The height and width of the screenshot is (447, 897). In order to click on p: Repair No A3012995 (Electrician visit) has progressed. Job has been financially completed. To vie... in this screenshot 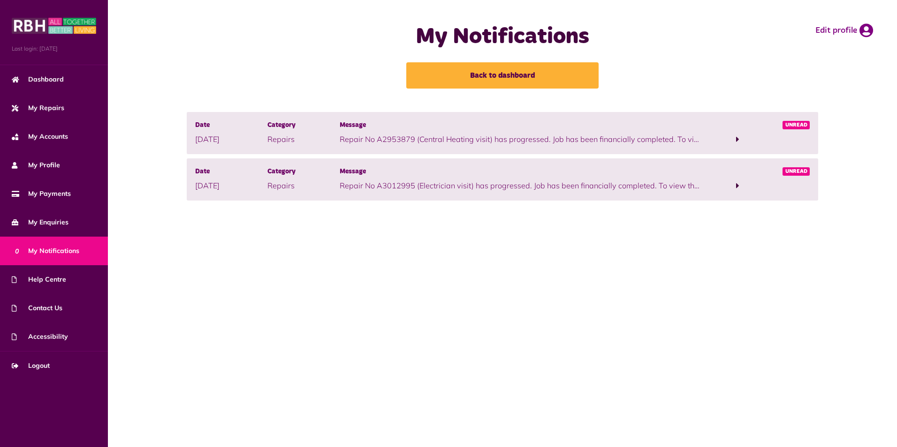, I will do `click(520, 186)`.